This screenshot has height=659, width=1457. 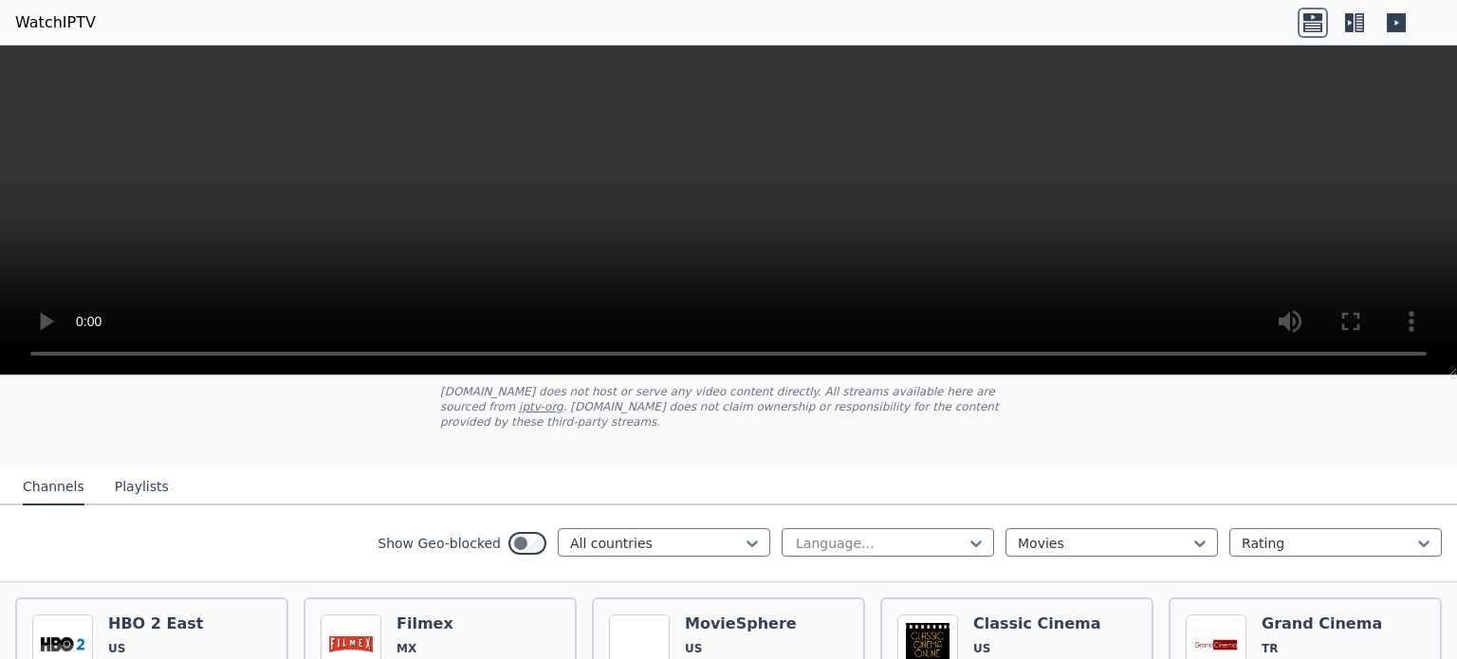 What do you see at coordinates (141, 488) in the screenshot?
I see `button: Playlists` at bounding box center [141, 488].